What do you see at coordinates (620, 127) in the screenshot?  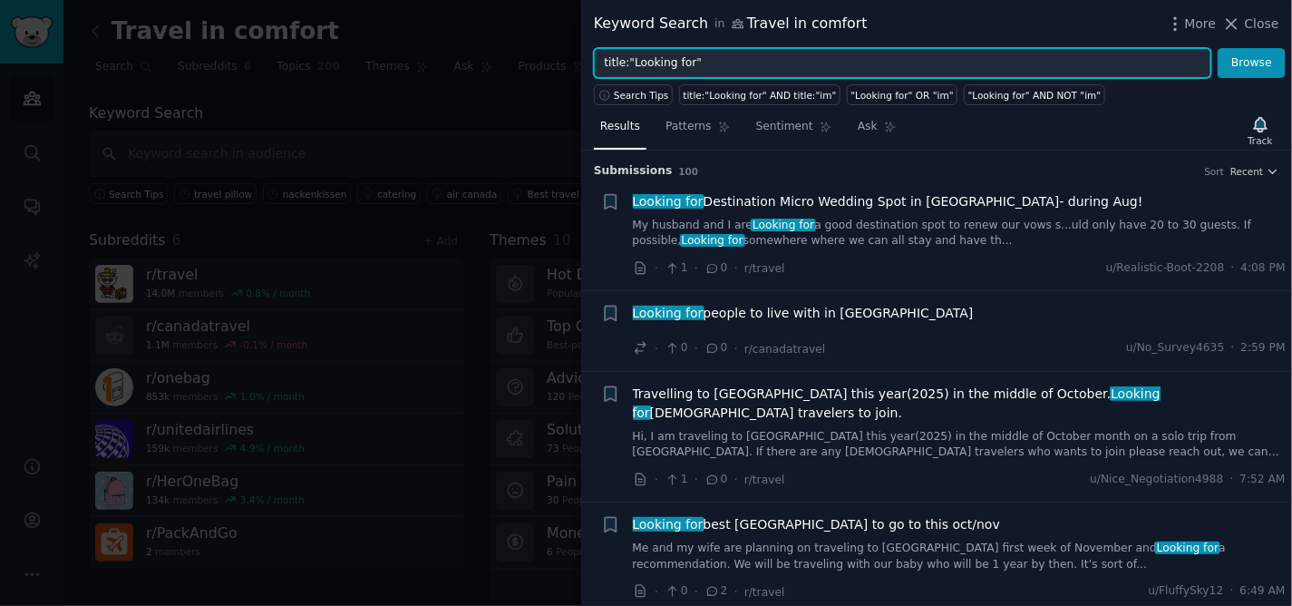 I see `span: Results` at bounding box center [620, 127].